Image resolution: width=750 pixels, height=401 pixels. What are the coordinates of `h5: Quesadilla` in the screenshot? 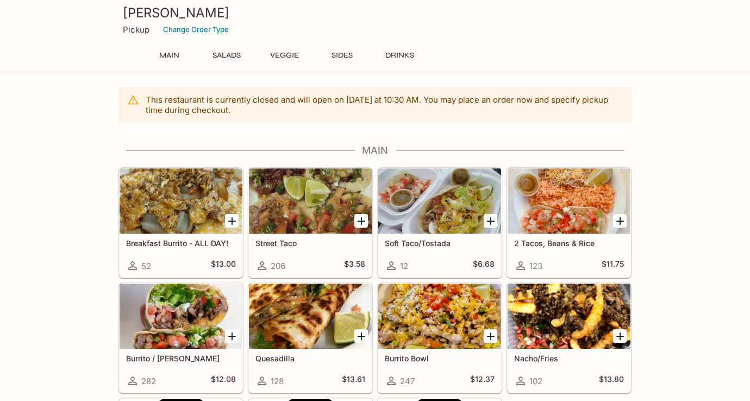 It's located at (310, 358).